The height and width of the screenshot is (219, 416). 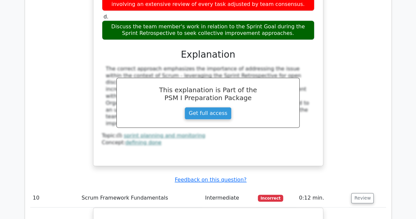 I want to click on a: Get full access, so click(x=208, y=113).